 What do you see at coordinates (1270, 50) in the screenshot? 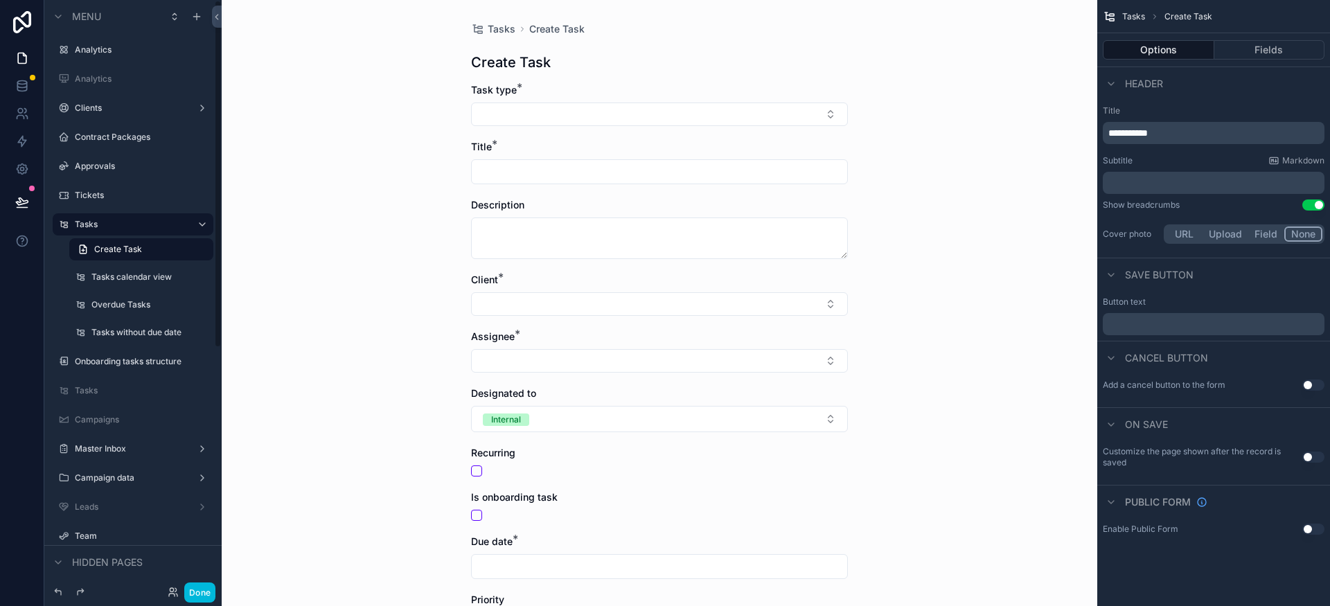
I see `button: Fields` at bounding box center [1270, 50].